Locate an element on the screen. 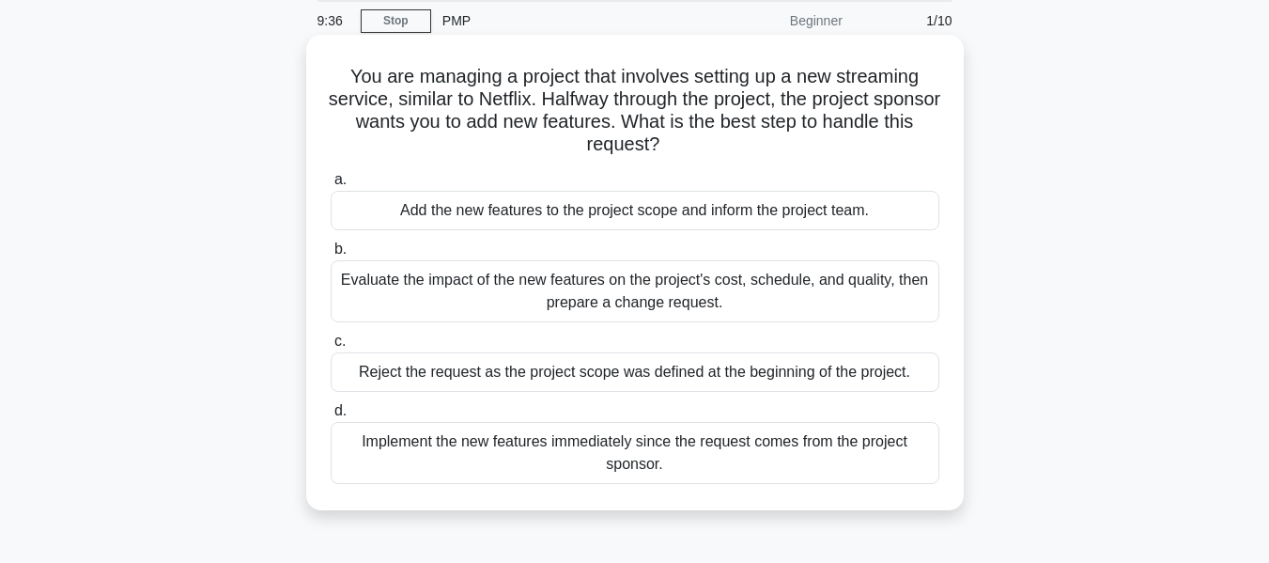 This screenshot has height=563, width=1269. a: Stop is located at coordinates (395, 21).